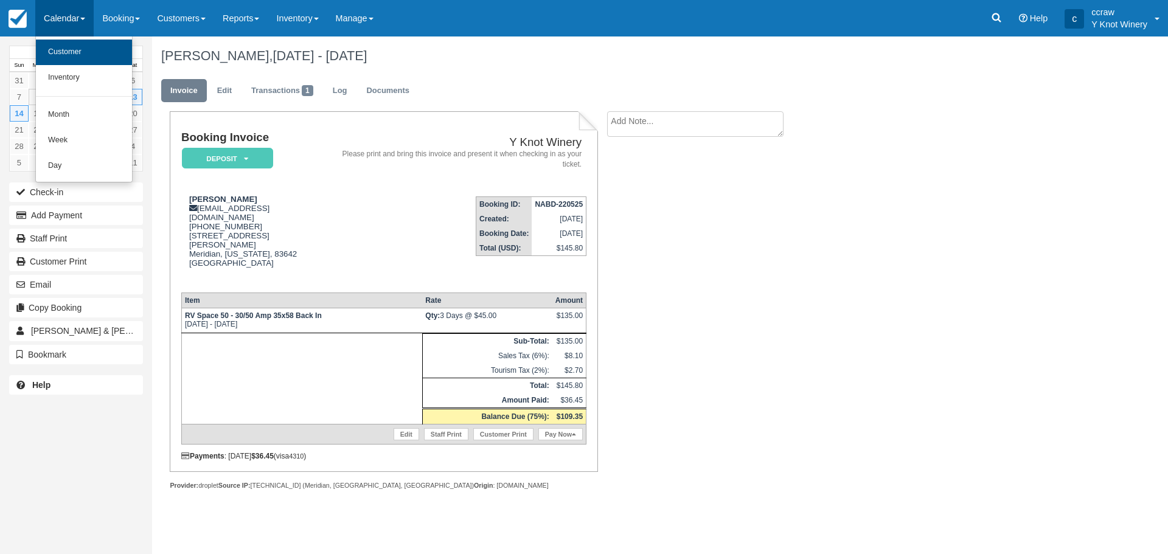 Image resolution: width=1168 pixels, height=554 pixels. What do you see at coordinates (504, 248) in the screenshot?
I see `th: Total (USD):` at bounding box center [504, 248].